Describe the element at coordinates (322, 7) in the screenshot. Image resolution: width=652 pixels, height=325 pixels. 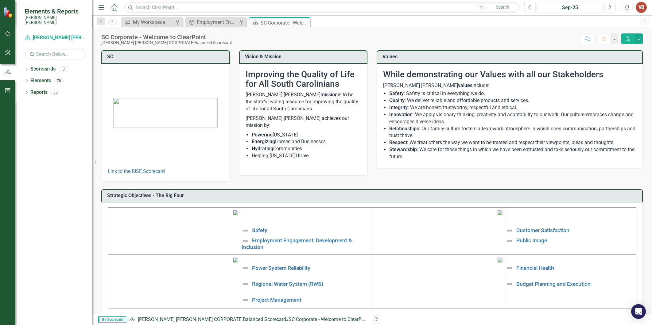
I see `input: Search ClearPoint...` at that location.